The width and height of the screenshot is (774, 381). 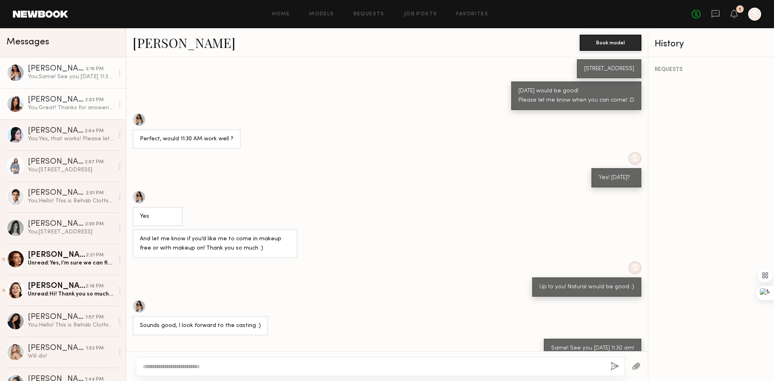 I want to click on div: 2:21 PM, so click(x=95, y=255).